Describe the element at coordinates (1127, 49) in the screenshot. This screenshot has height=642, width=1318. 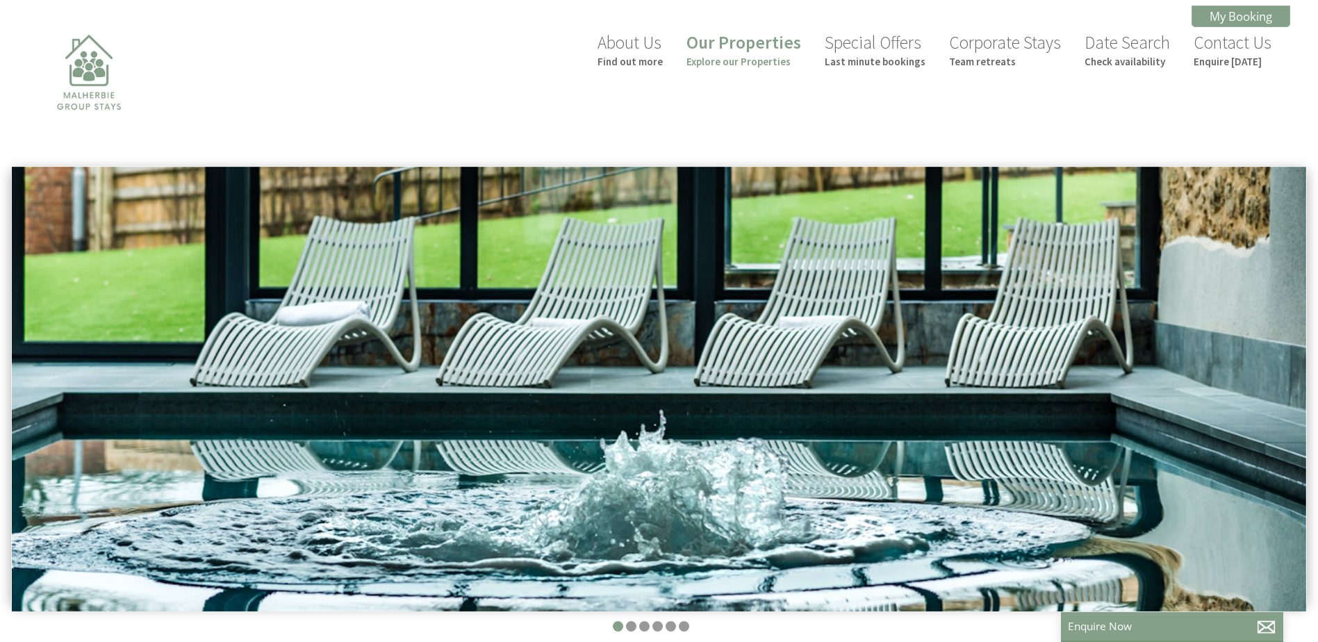
I see `a: Date SearchCheck availability` at that location.